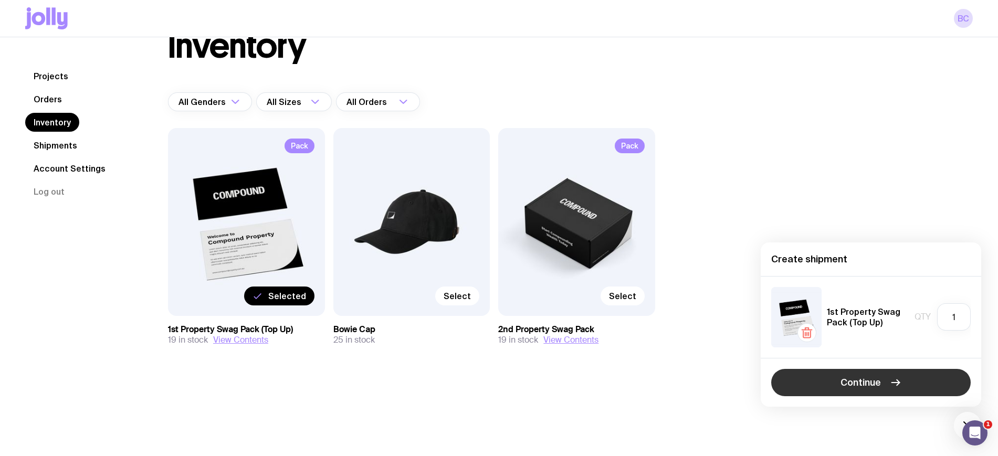 The image size is (998, 456). I want to click on a: BC, so click(963, 18).